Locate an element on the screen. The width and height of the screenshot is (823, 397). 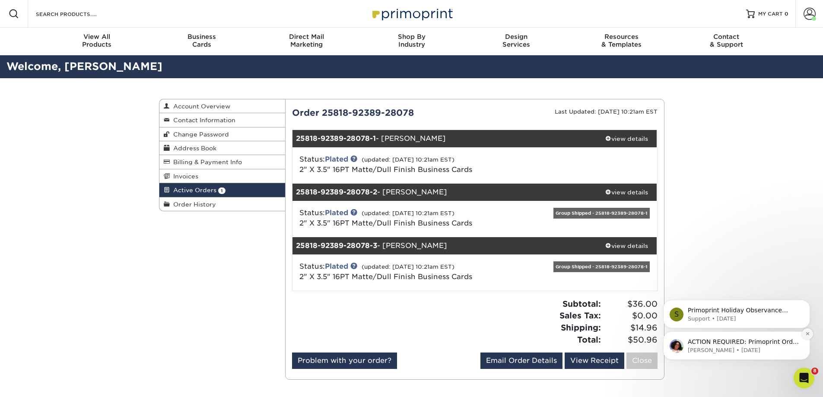
a: Problem with your order? is located at coordinates (344, 361).